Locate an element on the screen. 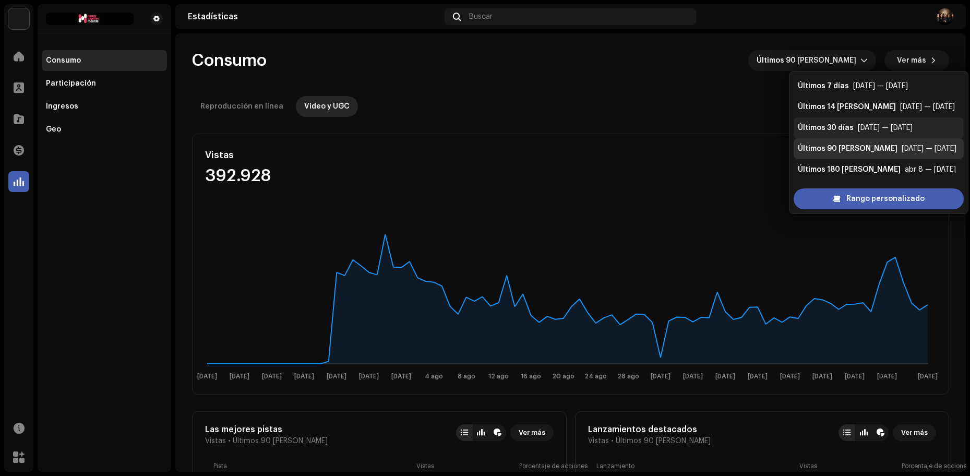 The image size is (970, 476). span: Rango personalizado is located at coordinates (885, 199).